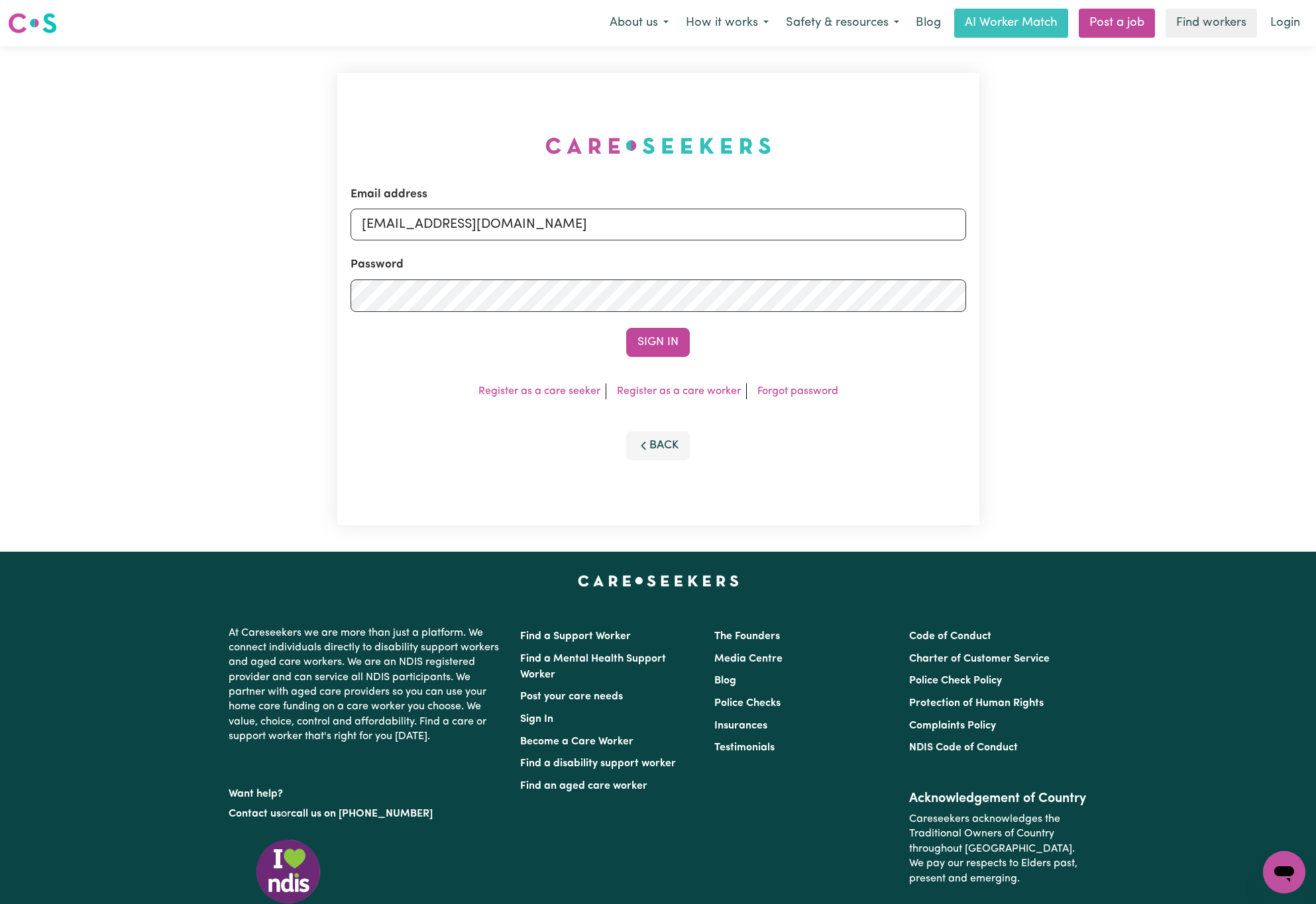 The width and height of the screenshot is (1316, 904). I want to click on a: Police Checks, so click(748, 704).